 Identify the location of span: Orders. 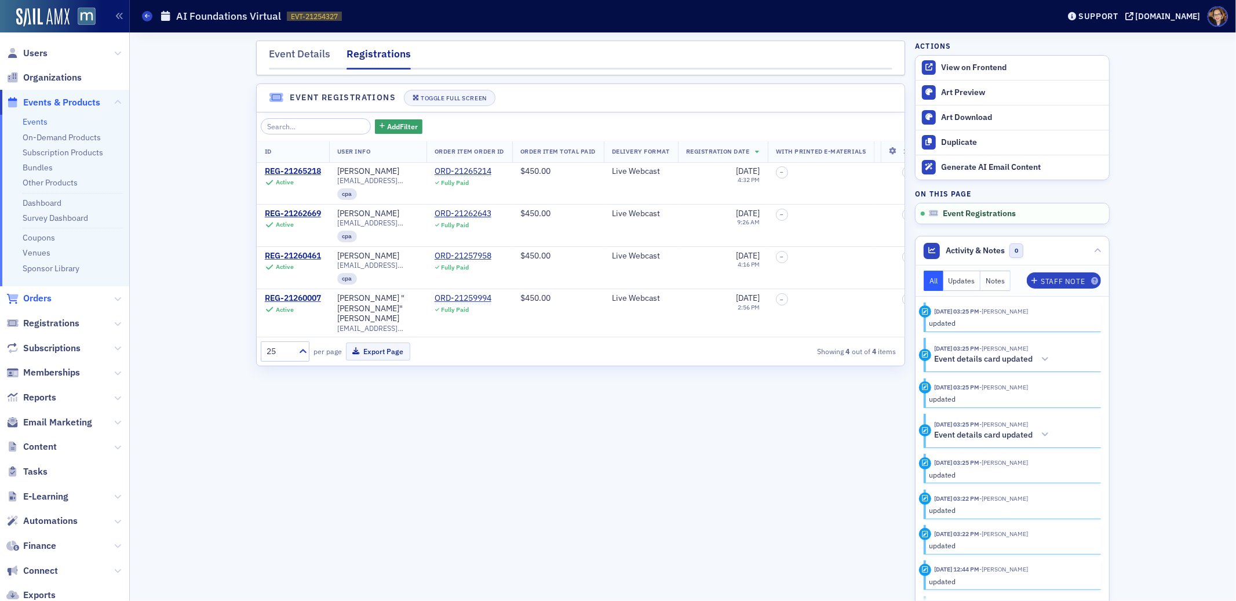
(37, 298).